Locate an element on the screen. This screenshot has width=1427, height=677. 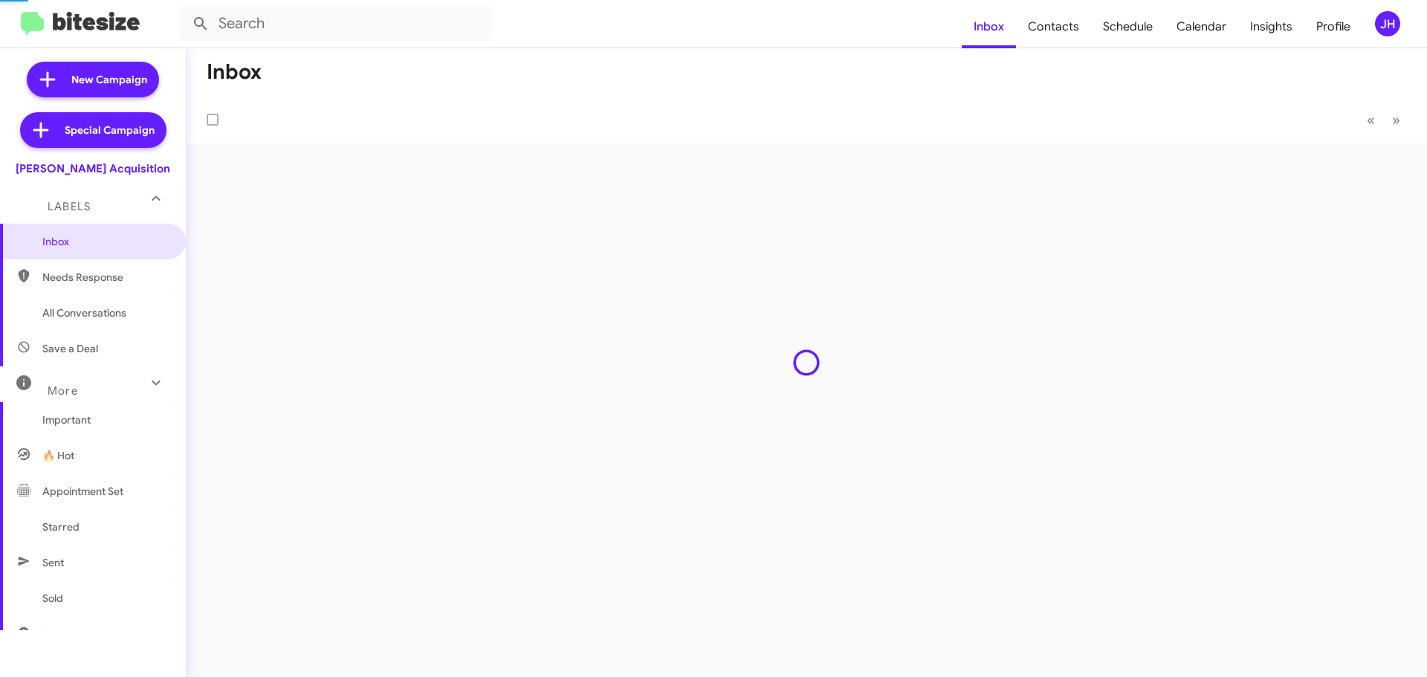
span: Profile is located at coordinates (1333, 27).